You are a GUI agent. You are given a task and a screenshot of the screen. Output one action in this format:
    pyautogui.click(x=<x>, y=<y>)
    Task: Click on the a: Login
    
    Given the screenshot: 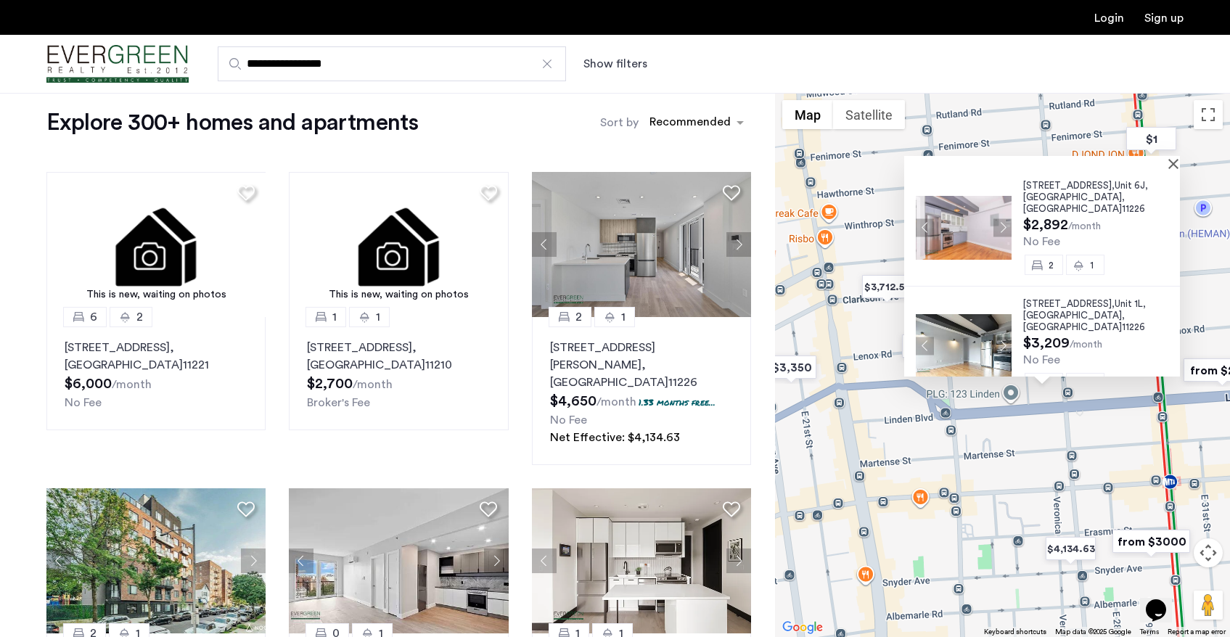 What is the action you would take?
    pyautogui.click(x=1109, y=18)
    